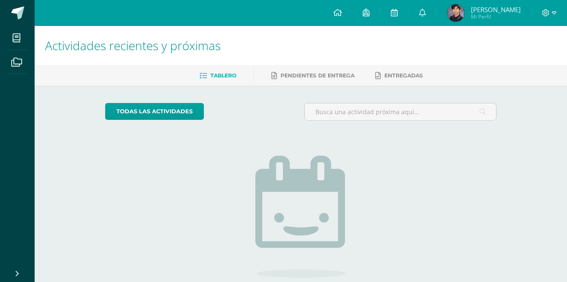  I want to click on a: Pendientes de entrega, so click(313, 76).